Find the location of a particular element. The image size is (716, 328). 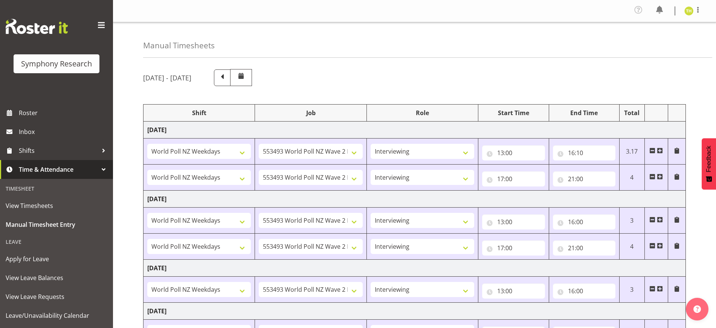

a: Leave/Unavailability Calendar is located at coordinates (57, 315).